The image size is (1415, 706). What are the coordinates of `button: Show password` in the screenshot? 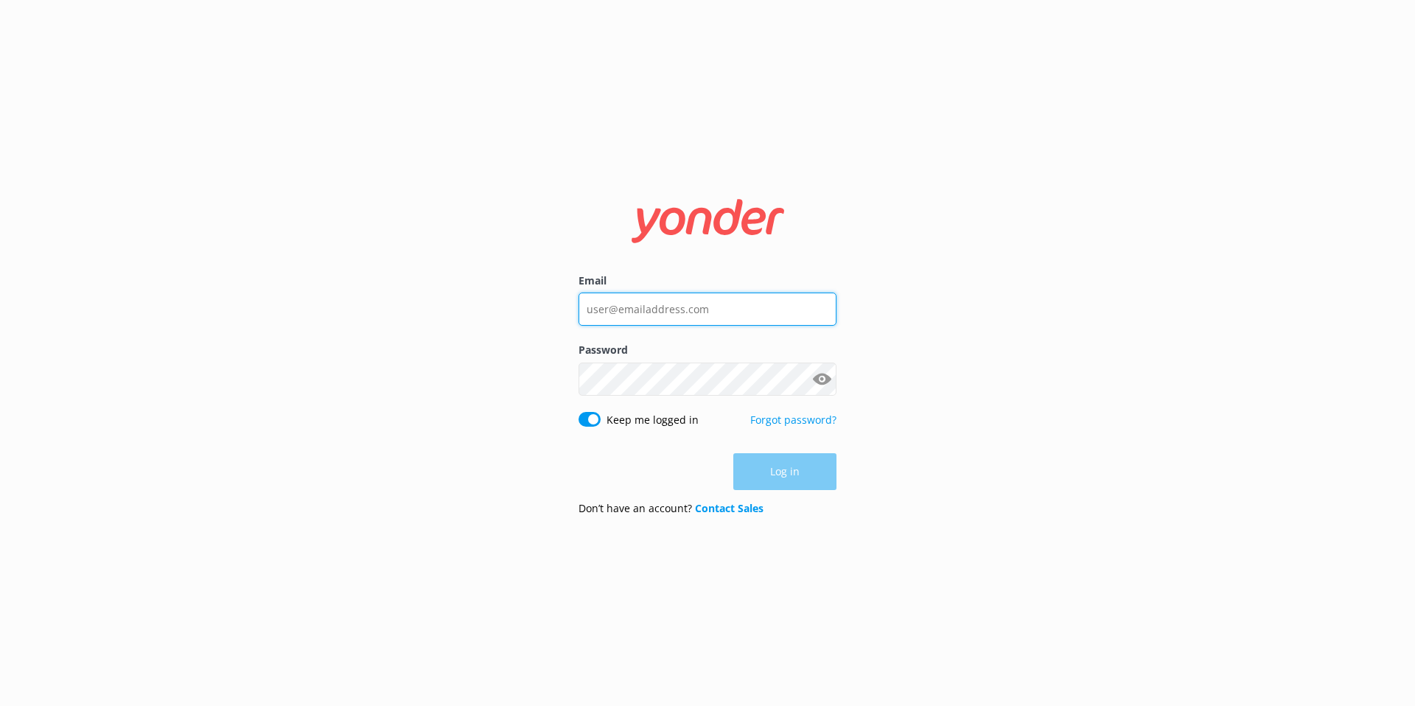 It's located at (822, 379).